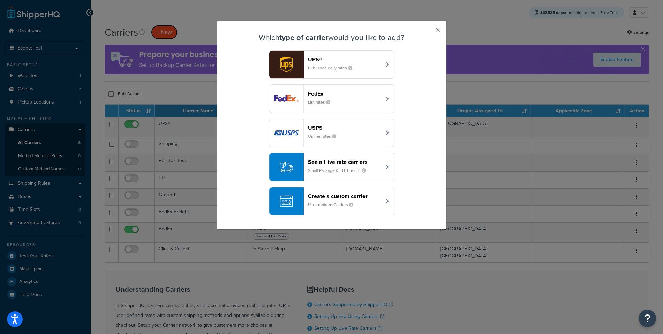 The height and width of the screenshot is (334, 663). Describe the element at coordinates (325, 136) in the screenshot. I see `small: Online rates` at that location.